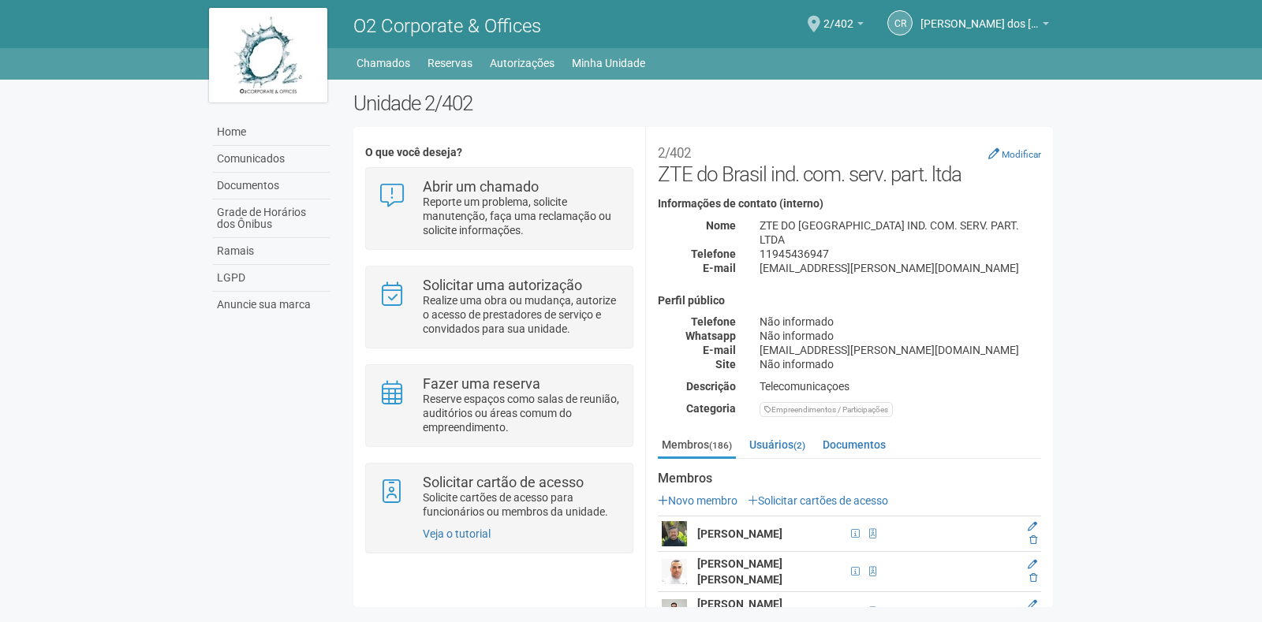  What do you see at coordinates (521, 413) in the screenshot?
I see `p: Reserve espaços como salas de reunião, auditórios ou áreas comum do empreendimento.` at bounding box center [521, 413].